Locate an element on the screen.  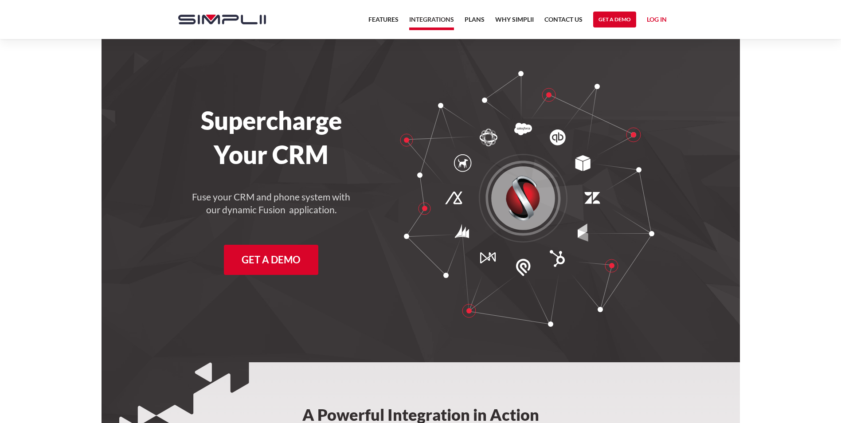
a: Why Simplii is located at coordinates (514, 22).